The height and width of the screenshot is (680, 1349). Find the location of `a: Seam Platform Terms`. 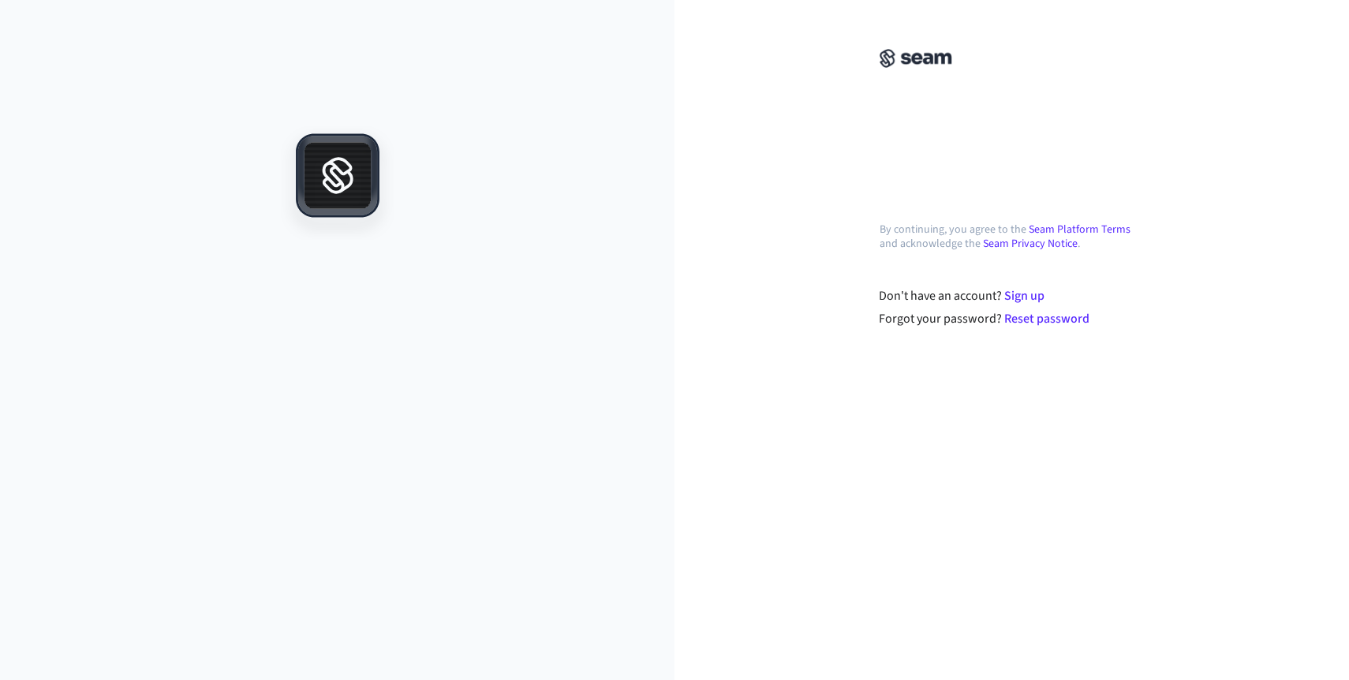

a: Seam Platform Terms is located at coordinates (1079, 230).